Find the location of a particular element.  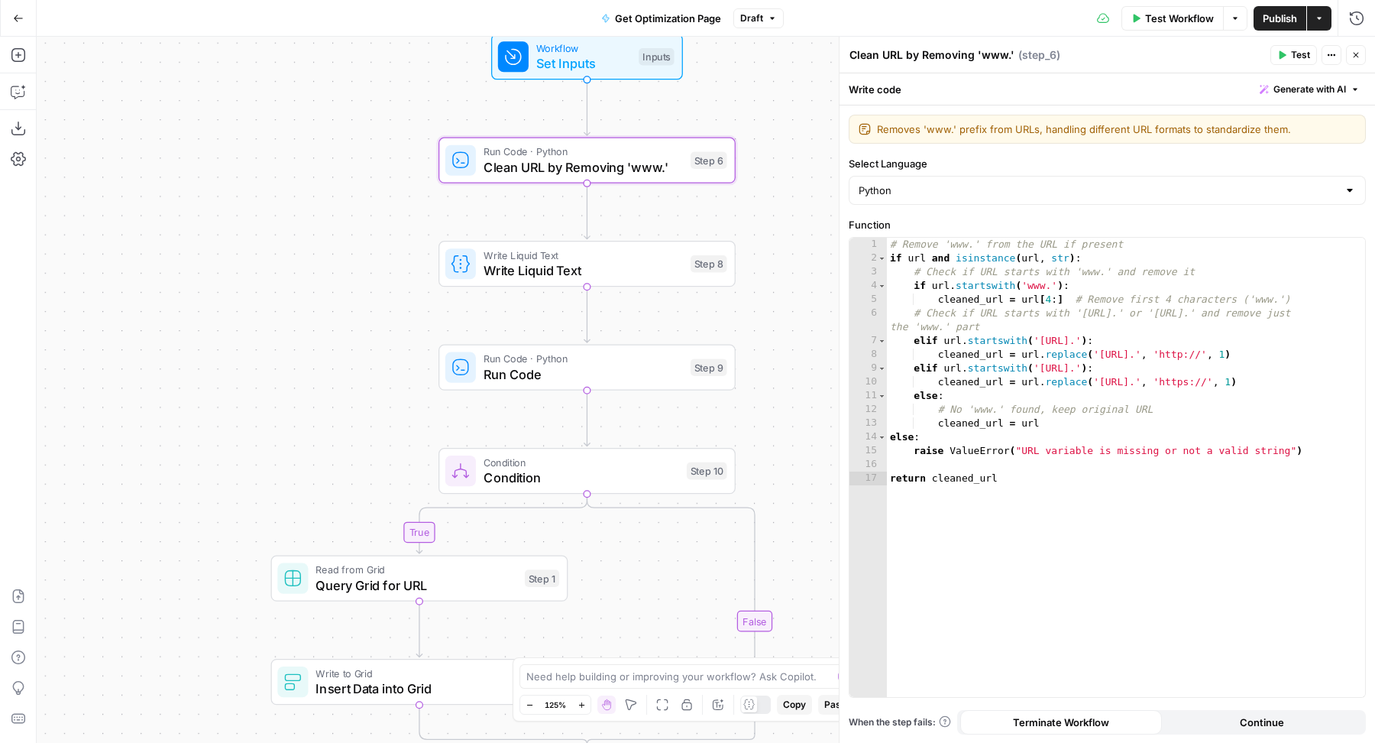

span: Write to Grid is located at coordinates (415, 673).